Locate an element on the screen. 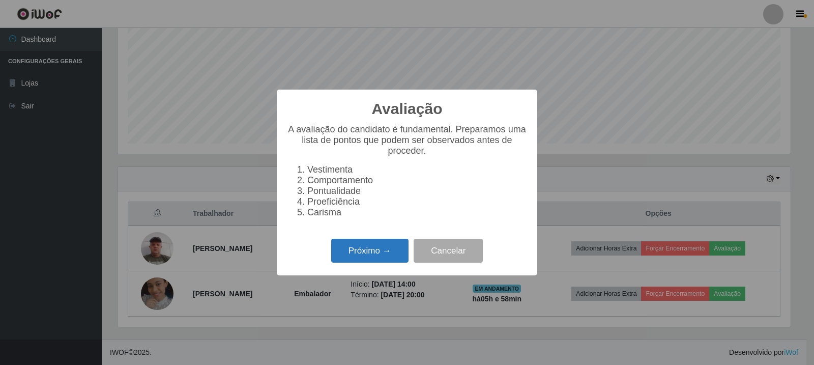  h2: Avaliação is located at coordinates (407, 109).